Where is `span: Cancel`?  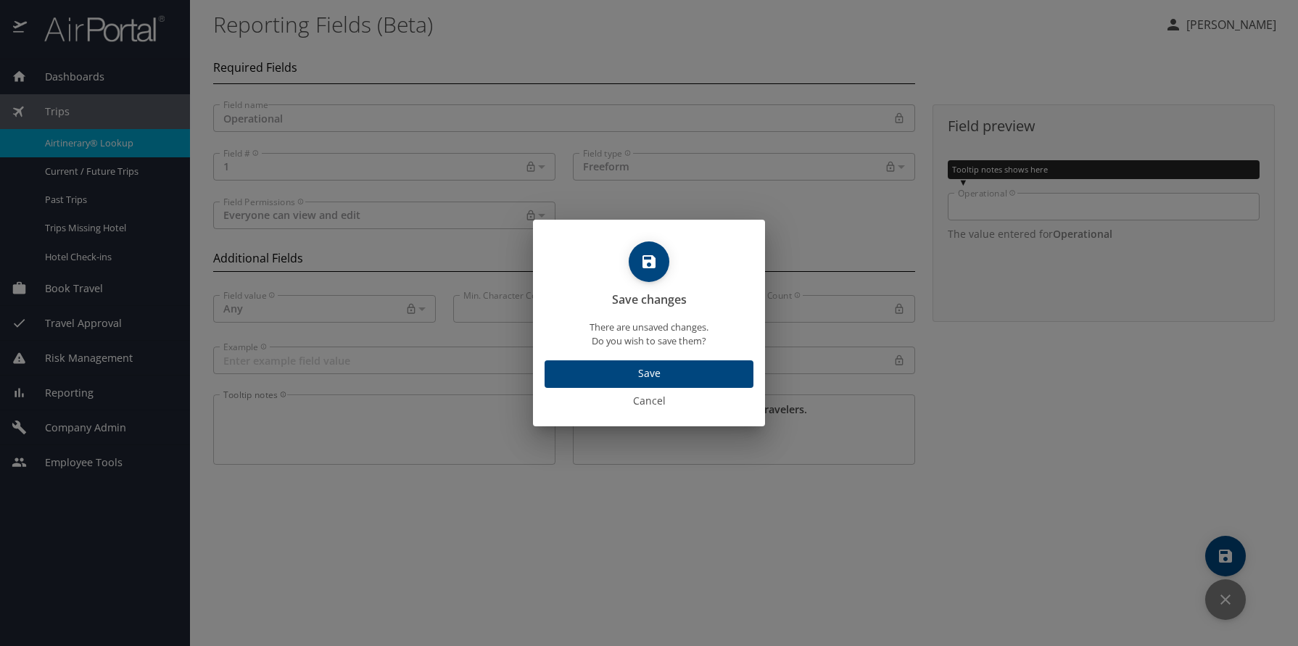 span: Cancel is located at coordinates (649, 401).